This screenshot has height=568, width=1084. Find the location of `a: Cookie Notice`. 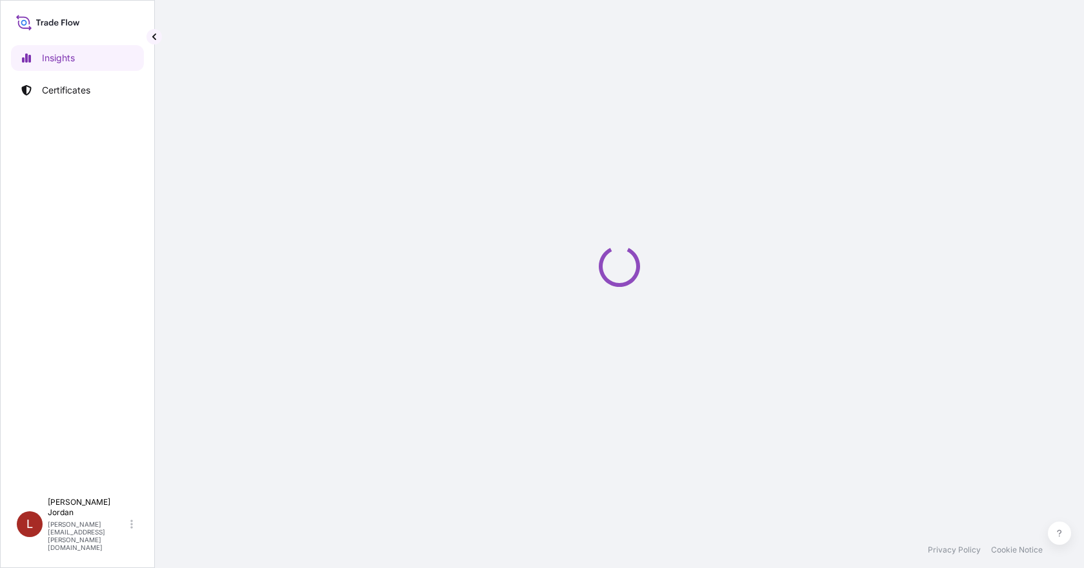

a: Cookie Notice is located at coordinates (1017, 550).